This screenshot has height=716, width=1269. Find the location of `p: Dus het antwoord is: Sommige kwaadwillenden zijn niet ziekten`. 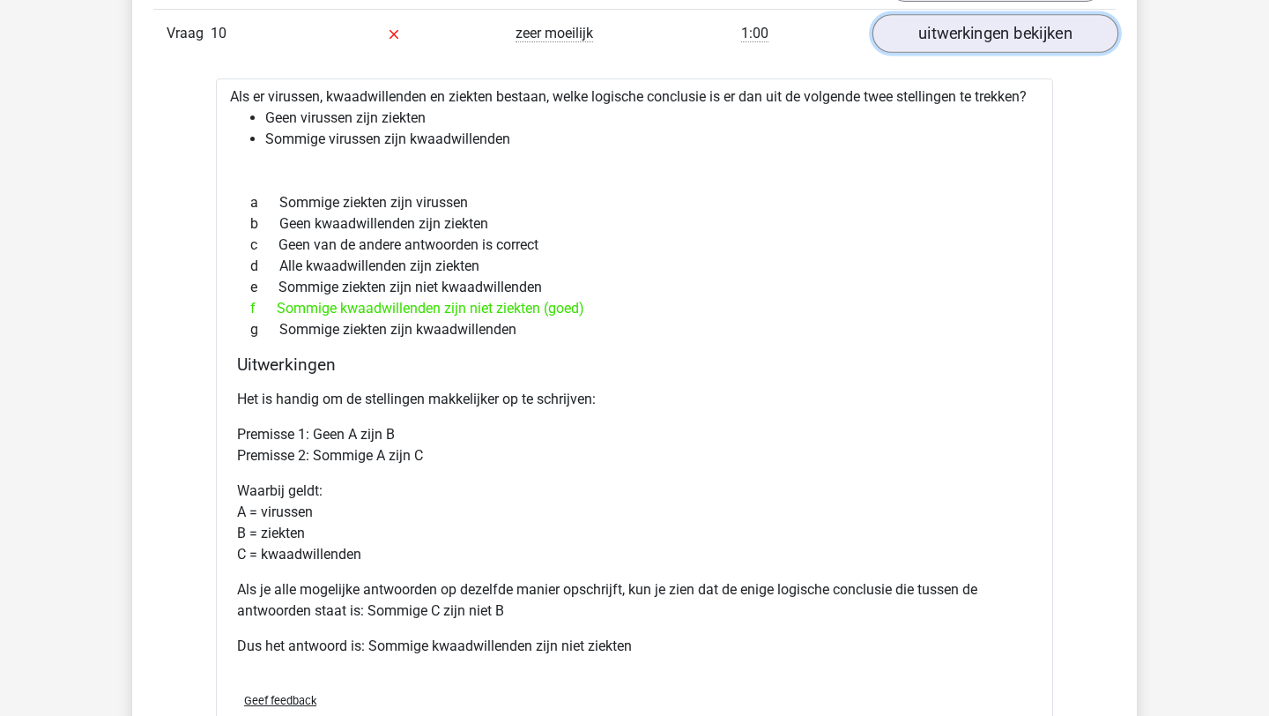

p: Dus het antwoord is: Sommige kwaadwillenden zijn niet ziekten is located at coordinates (634, 646).